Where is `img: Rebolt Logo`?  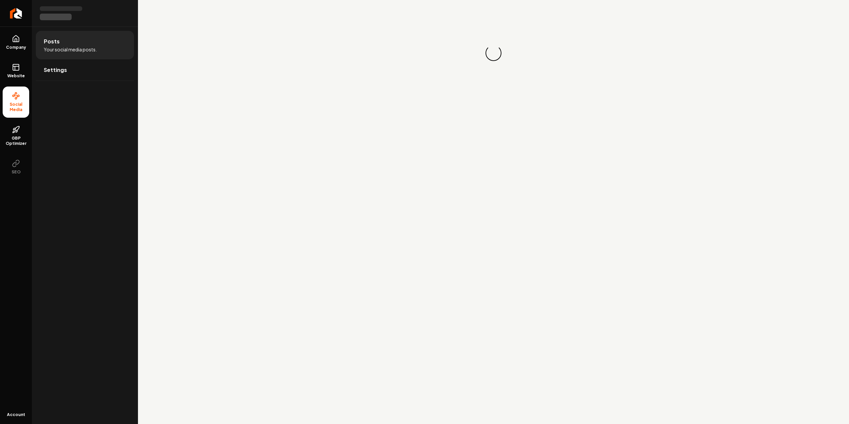
img: Rebolt Logo is located at coordinates (16, 13).